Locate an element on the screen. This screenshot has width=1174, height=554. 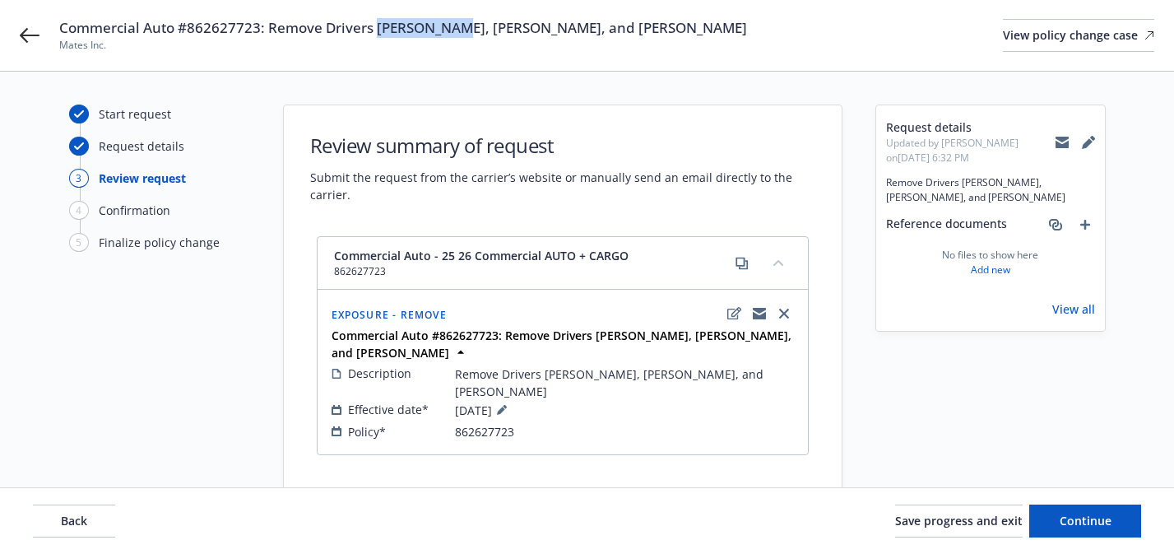
span: Continue is located at coordinates (1085, 520).